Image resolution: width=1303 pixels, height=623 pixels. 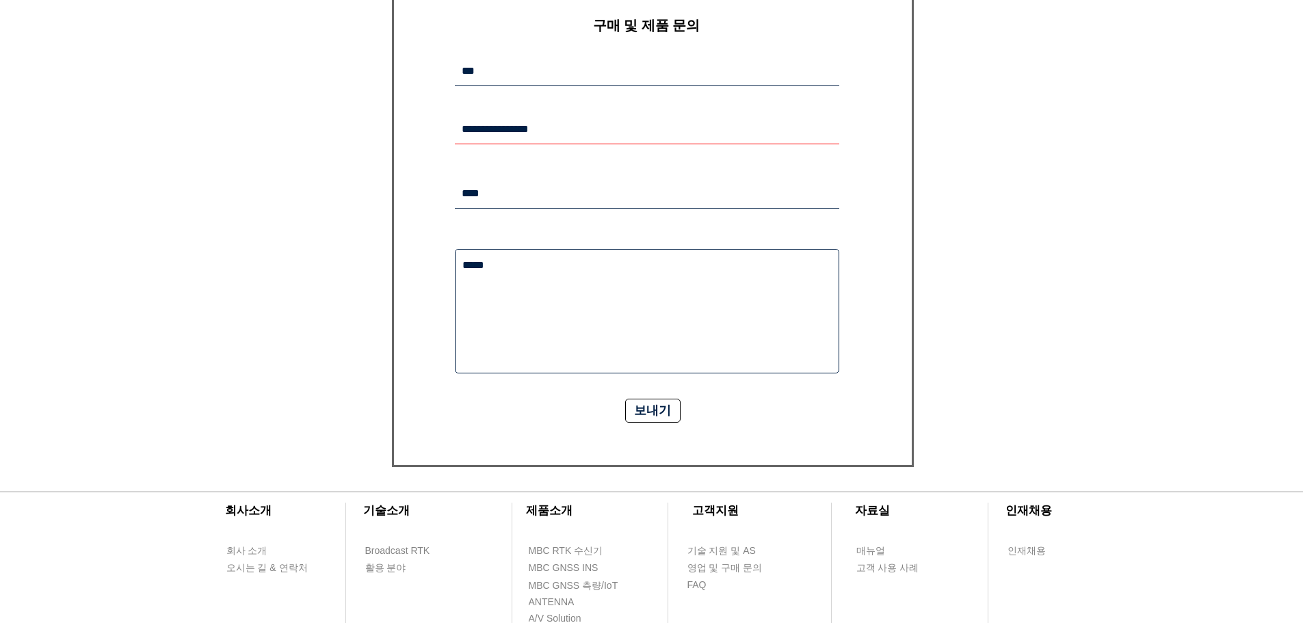 What do you see at coordinates (573, 586) in the screenshot?
I see `span: MBC GNSS 측량/IoT` at bounding box center [573, 586].